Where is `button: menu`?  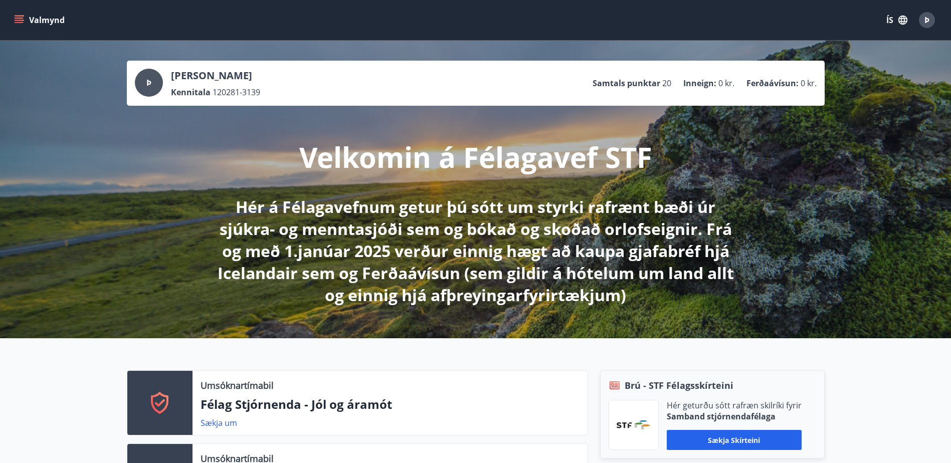
button: menu is located at coordinates (40, 20).